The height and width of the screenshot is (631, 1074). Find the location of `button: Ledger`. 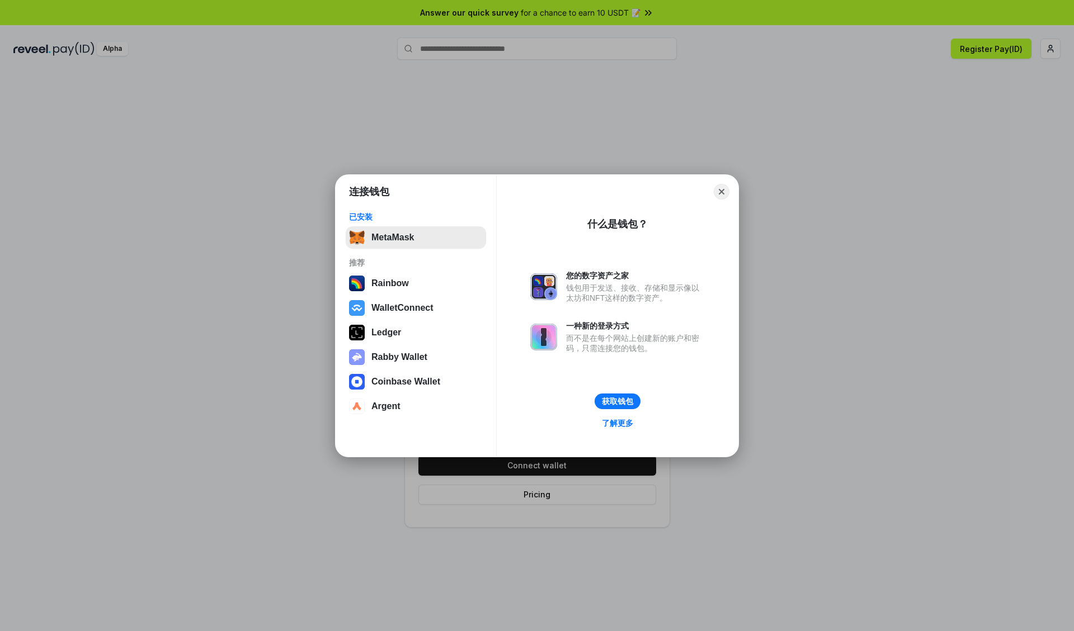

button: Ledger is located at coordinates (416, 333).